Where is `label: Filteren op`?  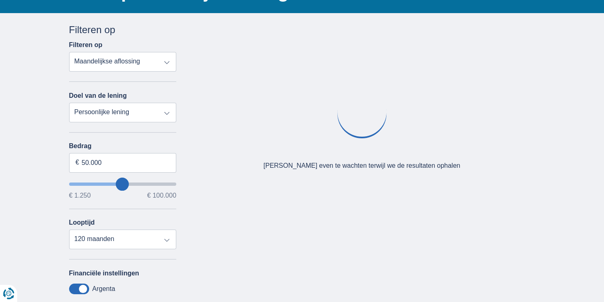 label: Filteren op is located at coordinates (86, 45).